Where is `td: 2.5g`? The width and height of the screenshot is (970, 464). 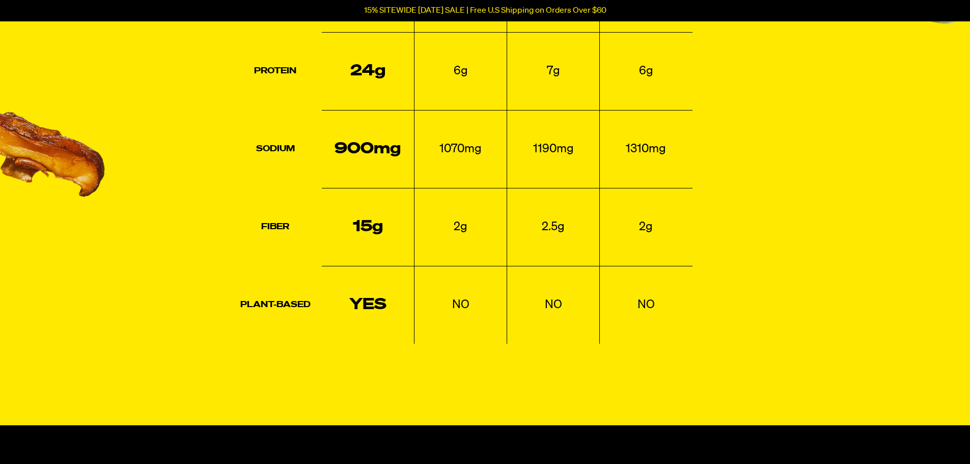 td: 2.5g is located at coordinates (553, 227).